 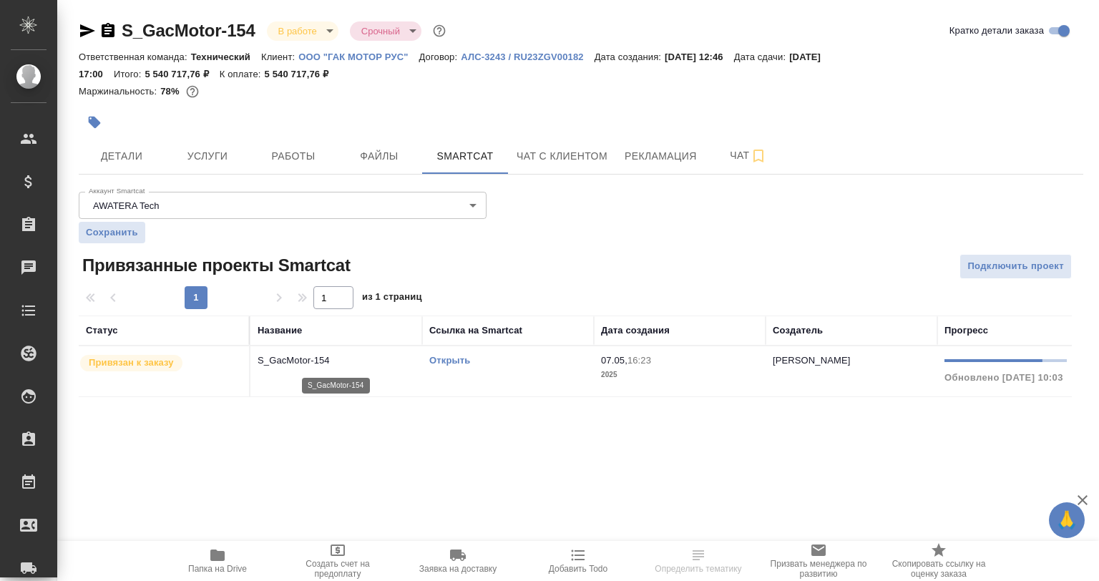 I want to click on a: S_GacMotor-154, so click(x=188, y=30).